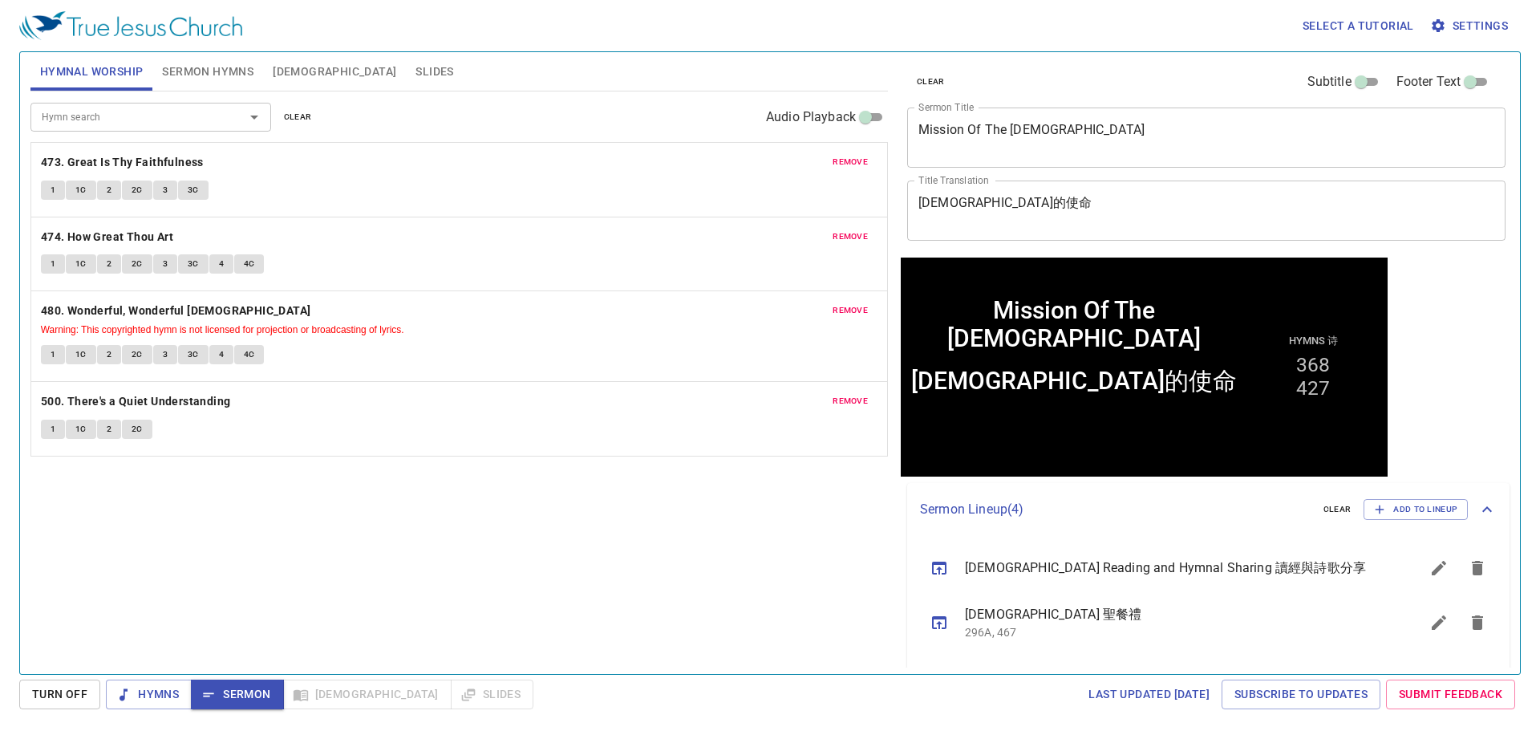 The height and width of the screenshot is (731, 1540). I want to click on span: Submit Feedback, so click(1451, 694).